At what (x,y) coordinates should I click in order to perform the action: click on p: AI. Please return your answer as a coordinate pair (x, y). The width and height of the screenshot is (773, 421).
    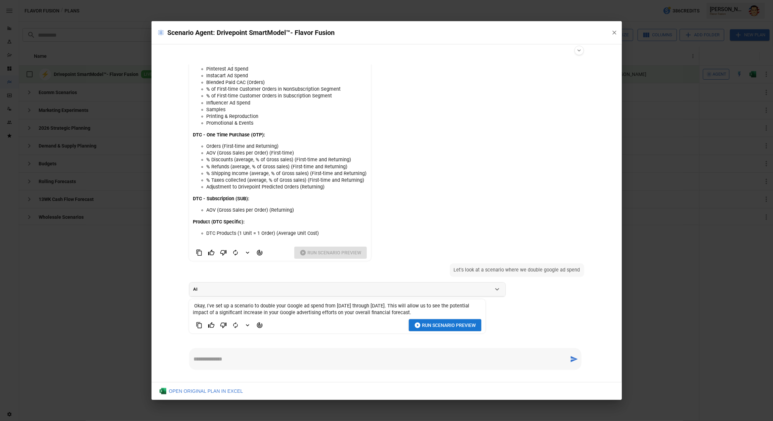
    Looking at the image, I should click on (196, 289).